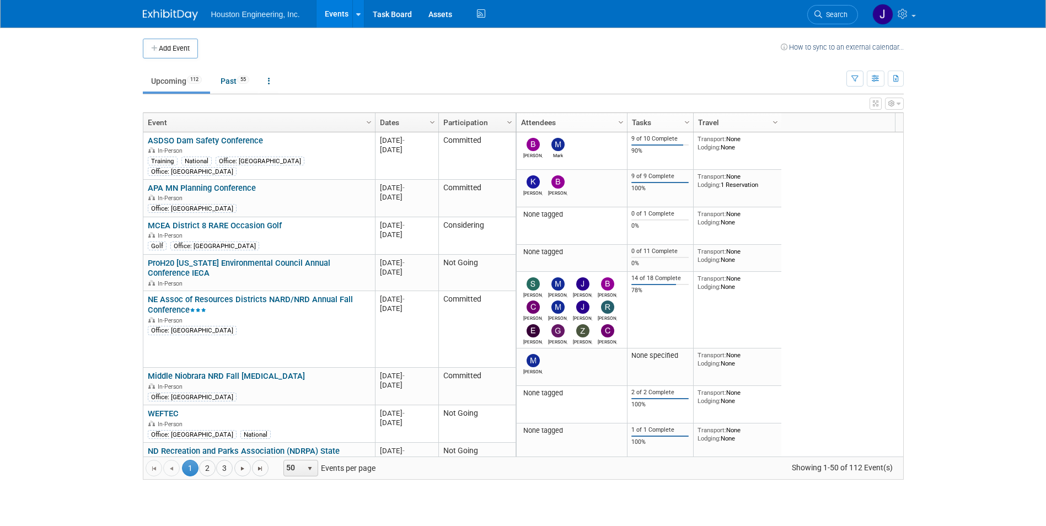 This screenshot has height=526, width=1046. Describe the element at coordinates (205, 141) in the screenshot. I see `a: ASDSO Dam Safety Conference` at that location.